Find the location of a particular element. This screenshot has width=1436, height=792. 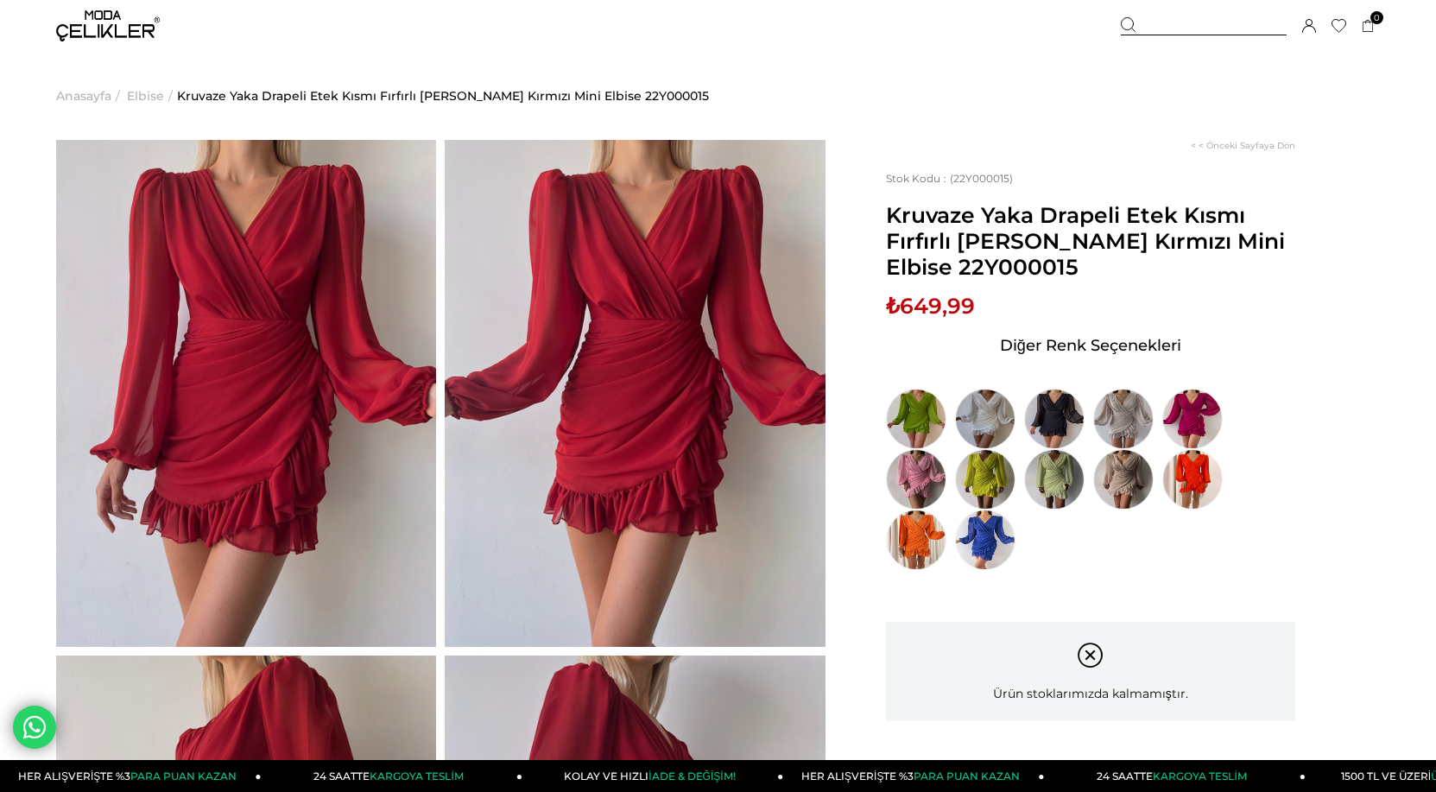

div: Ürün stoklarımızda kalmamıştır. is located at coordinates (1090, 671).